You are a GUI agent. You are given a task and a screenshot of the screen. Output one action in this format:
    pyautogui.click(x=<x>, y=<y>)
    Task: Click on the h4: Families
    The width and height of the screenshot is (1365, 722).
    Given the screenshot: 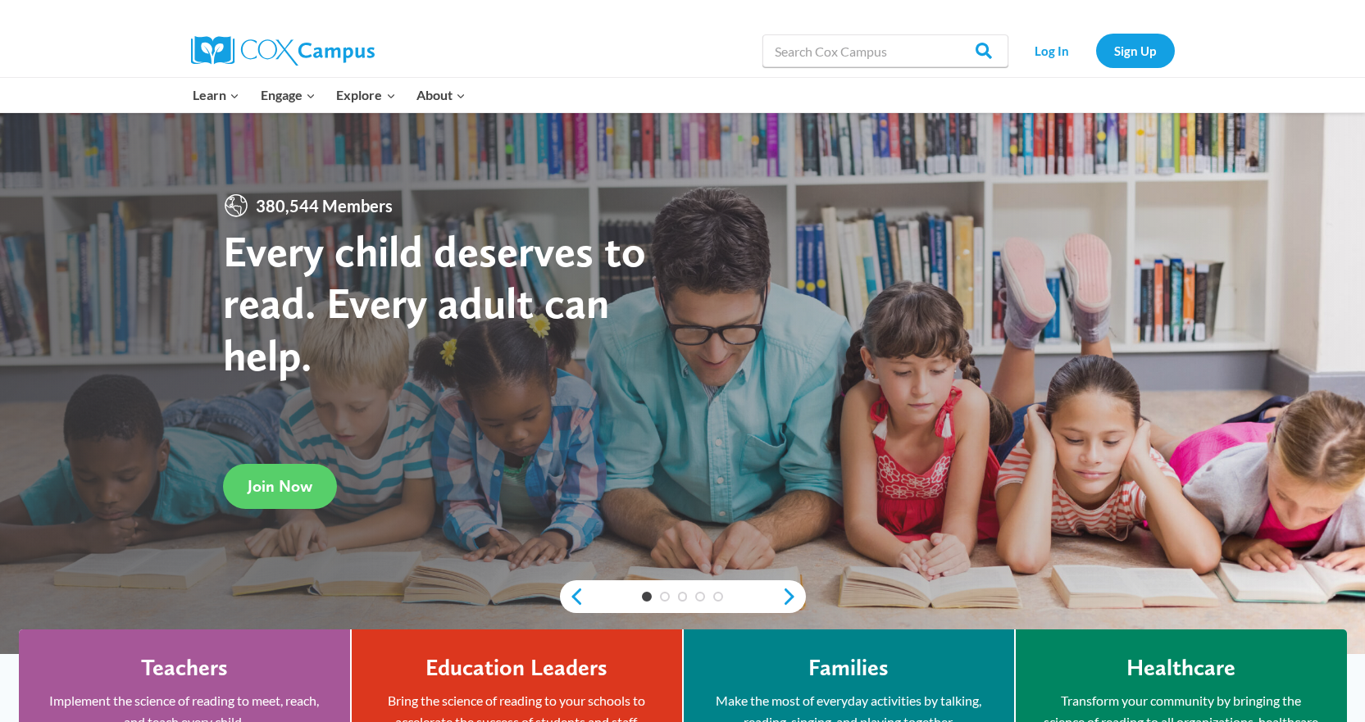 What is the action you would take?
    pyautogui.click(x=848, y=668)
    